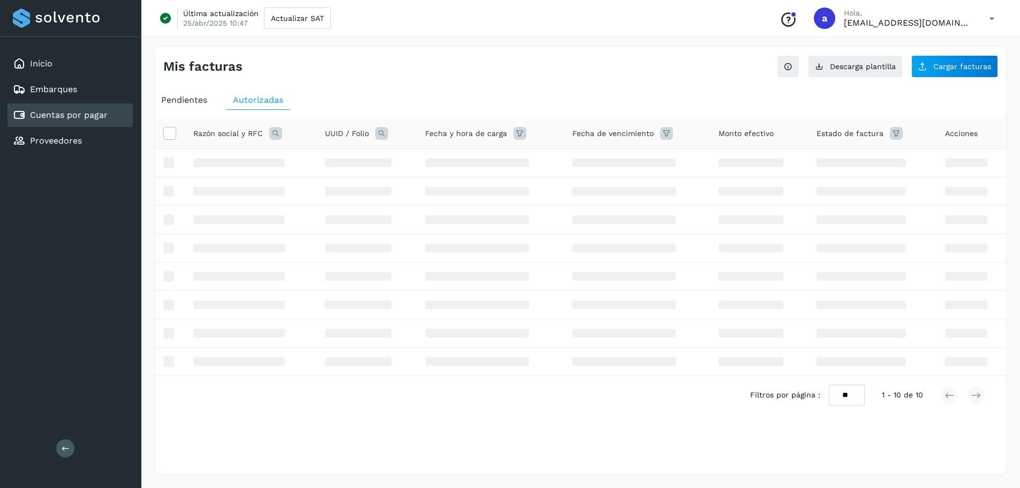 Image resolution: width=1020 pixels, height=488 pixels. I want to click on p: 25/abr/2025 10:47, so click(215, 23).